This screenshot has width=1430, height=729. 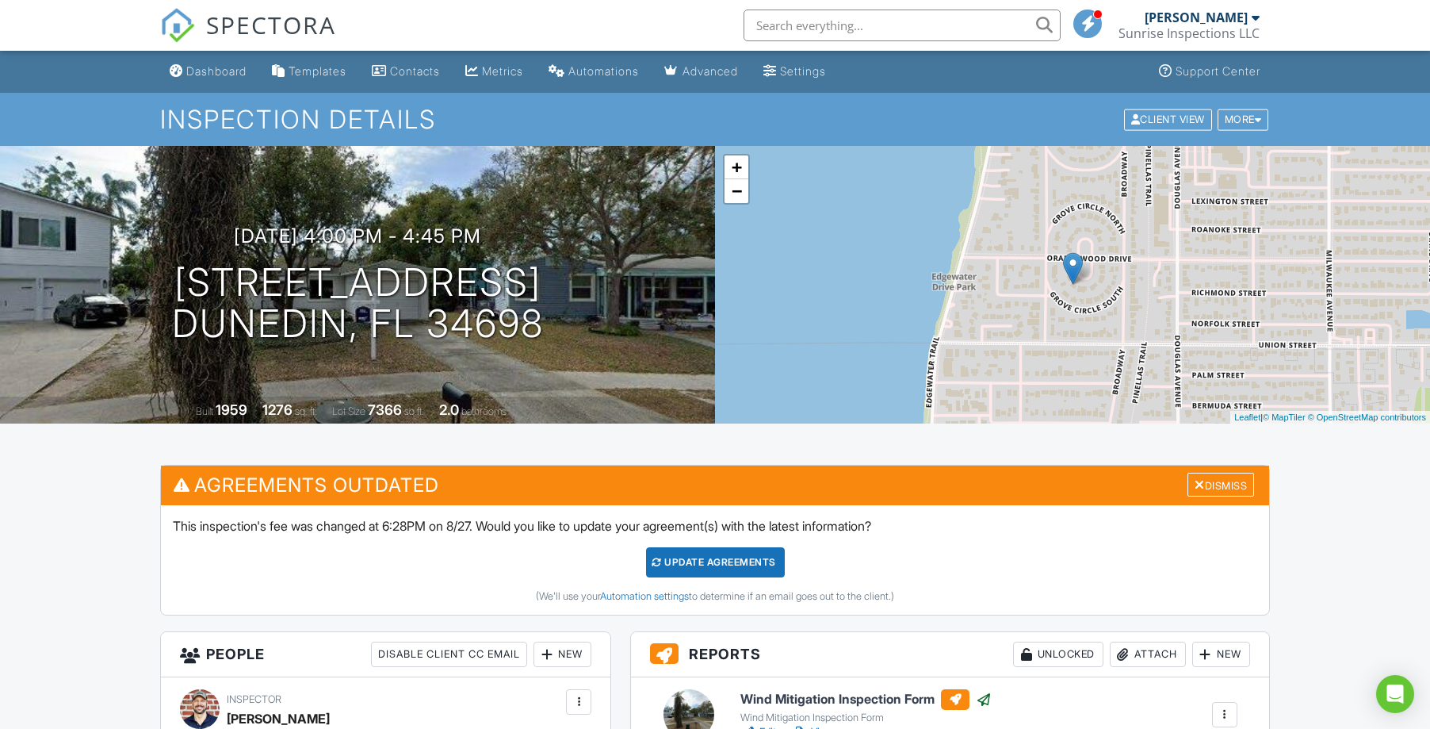 I want to click on a: Client View, so click(x=1169, y=118).